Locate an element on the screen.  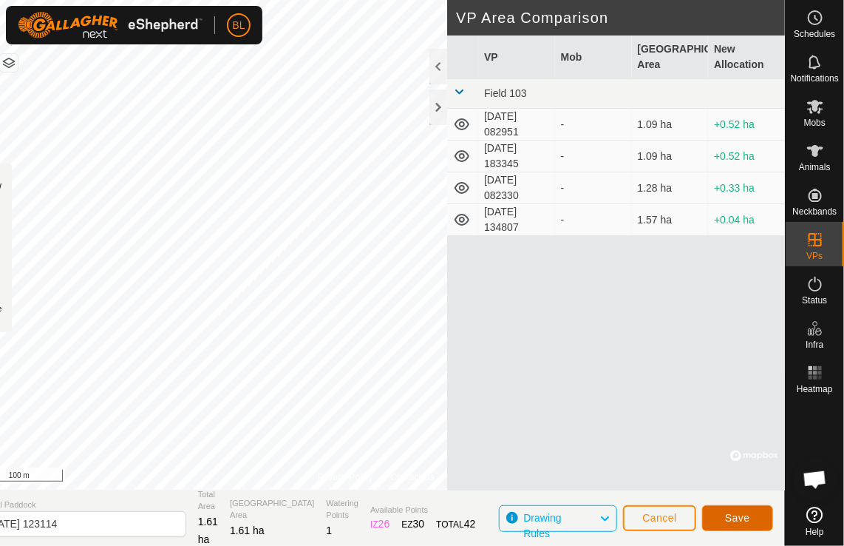
a: Help is located at coordinates (815, 521).